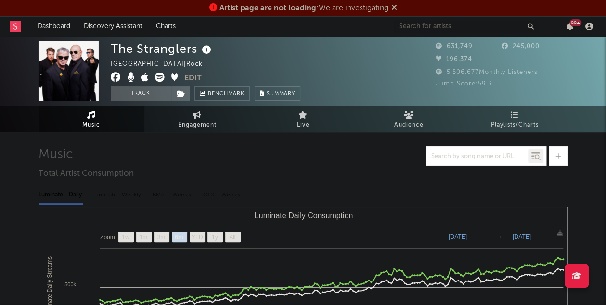 The height and width of the screenshot is (305, 606). Describe the element at coordinates (515, 119) in the screenshot. I see `a: Playlists/Charts` at that location.